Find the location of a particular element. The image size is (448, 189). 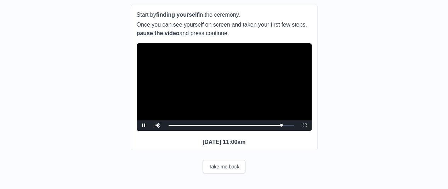

b: pause the video is located at coordinates (158, 33).